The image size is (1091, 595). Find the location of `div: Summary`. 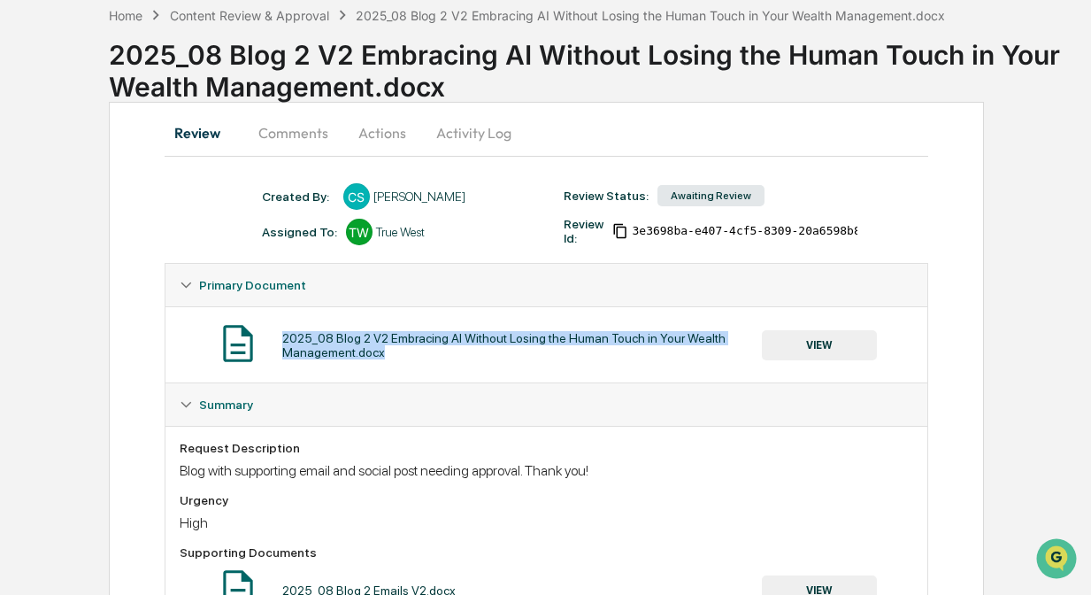

div: Summary is located at coordinates (546, 404).